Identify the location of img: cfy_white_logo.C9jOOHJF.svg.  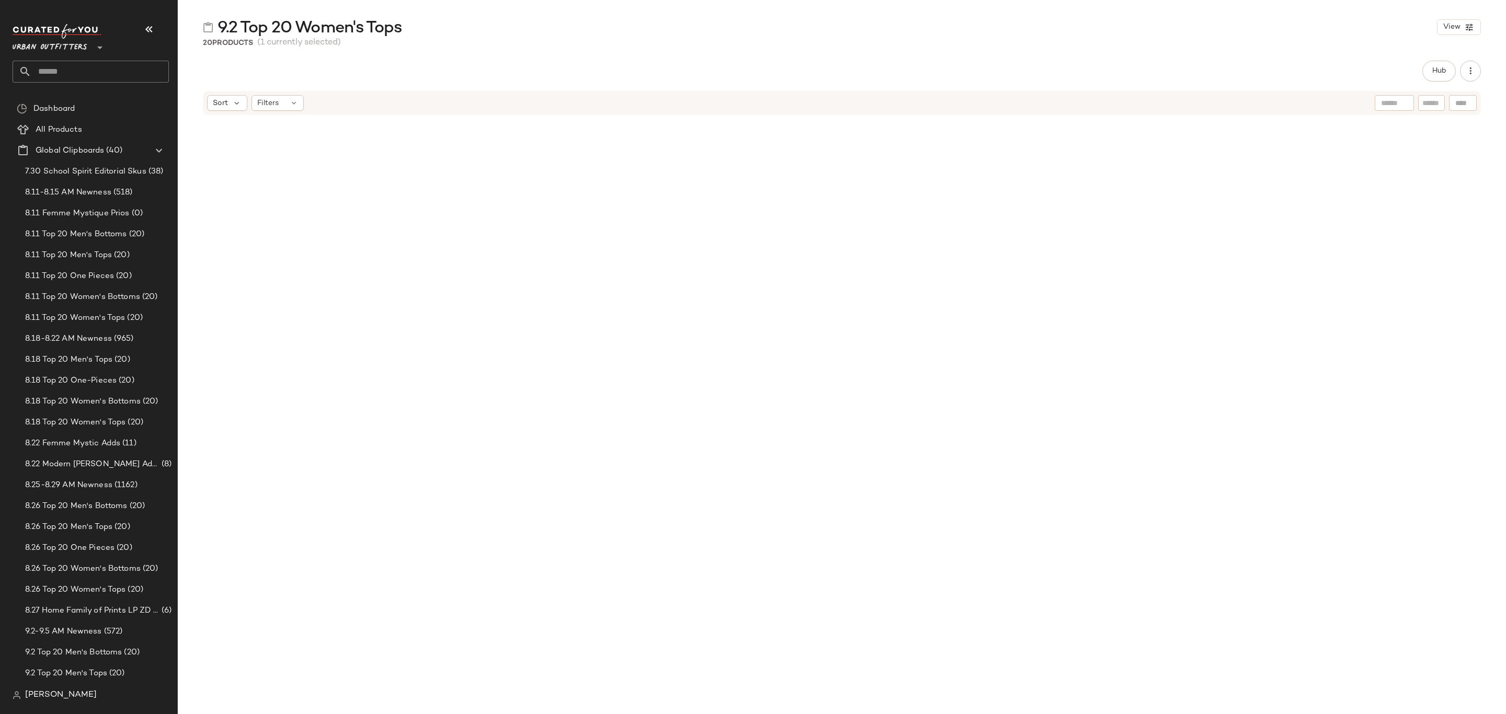
(57, 31).